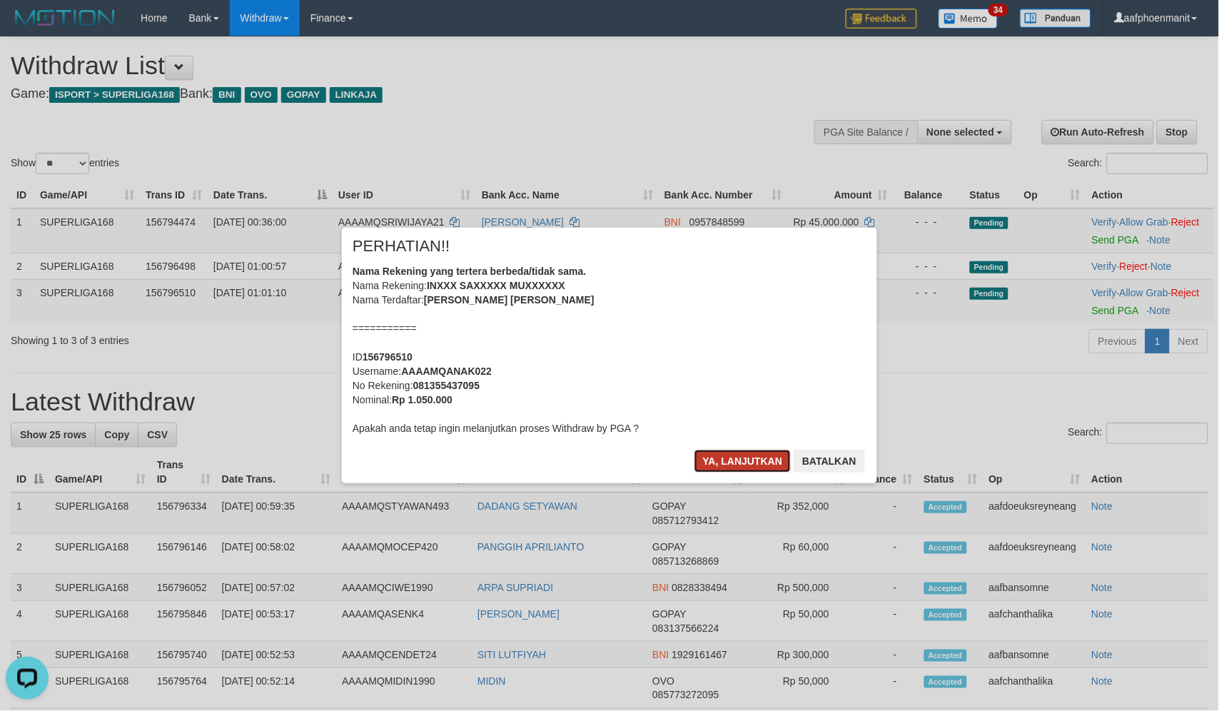  I want to click on b: Rp 1.050.000, so click(422, 400).